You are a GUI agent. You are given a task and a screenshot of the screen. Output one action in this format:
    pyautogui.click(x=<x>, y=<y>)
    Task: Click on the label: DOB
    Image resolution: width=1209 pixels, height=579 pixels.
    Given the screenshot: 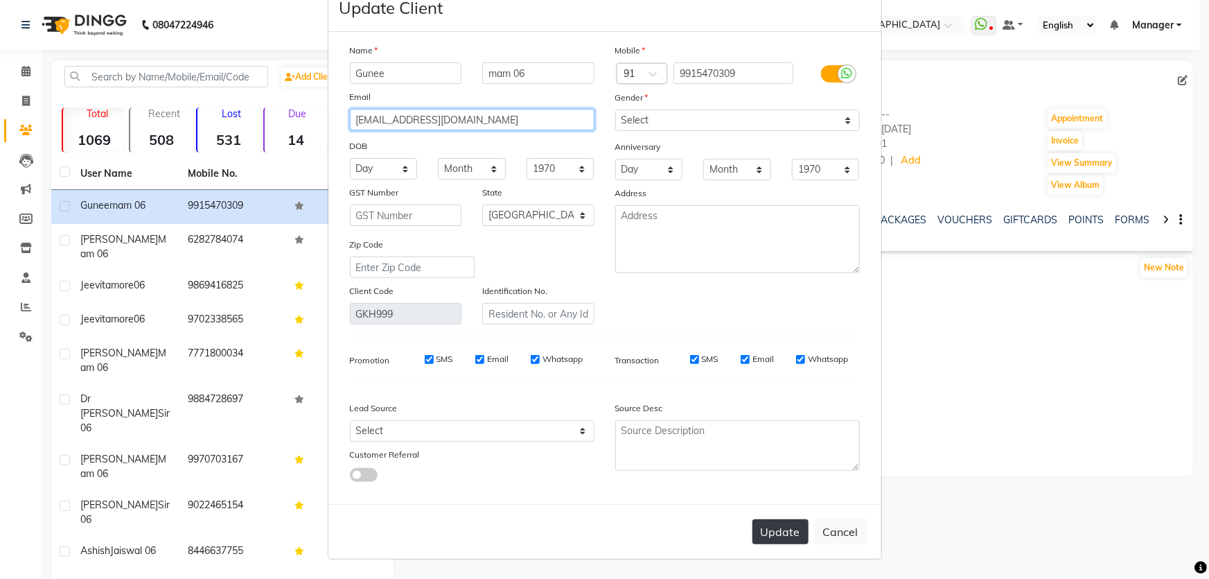 What is the action you would take?
    pyautogui.click(x=359, y=146)
    